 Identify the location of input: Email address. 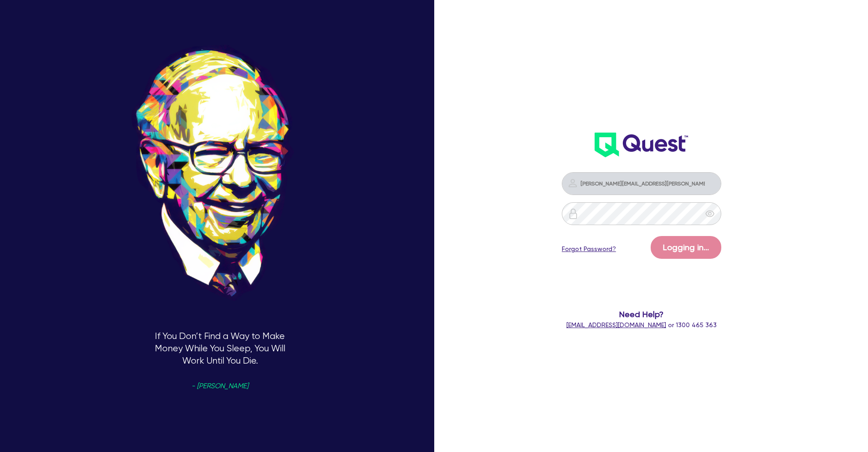
(642, 184).